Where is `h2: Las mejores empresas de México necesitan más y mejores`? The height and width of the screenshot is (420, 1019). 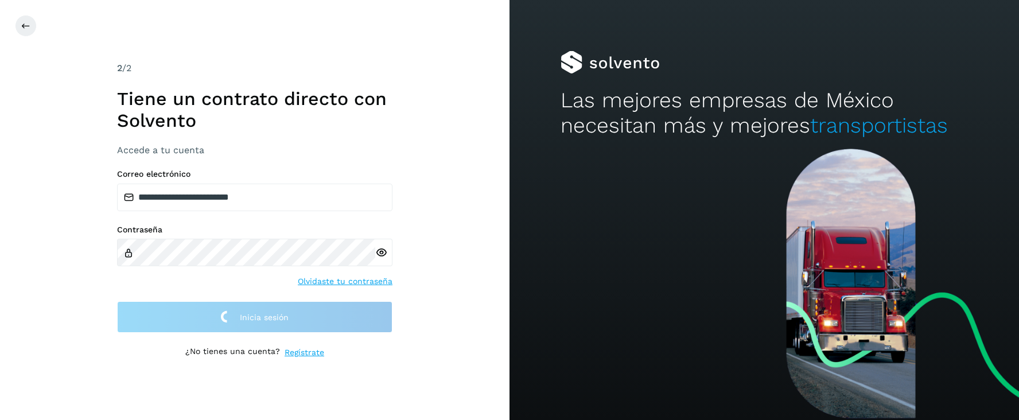
h2: Las mejores empresas de México necesitan más y mejores is located at coordinates (764, 113).